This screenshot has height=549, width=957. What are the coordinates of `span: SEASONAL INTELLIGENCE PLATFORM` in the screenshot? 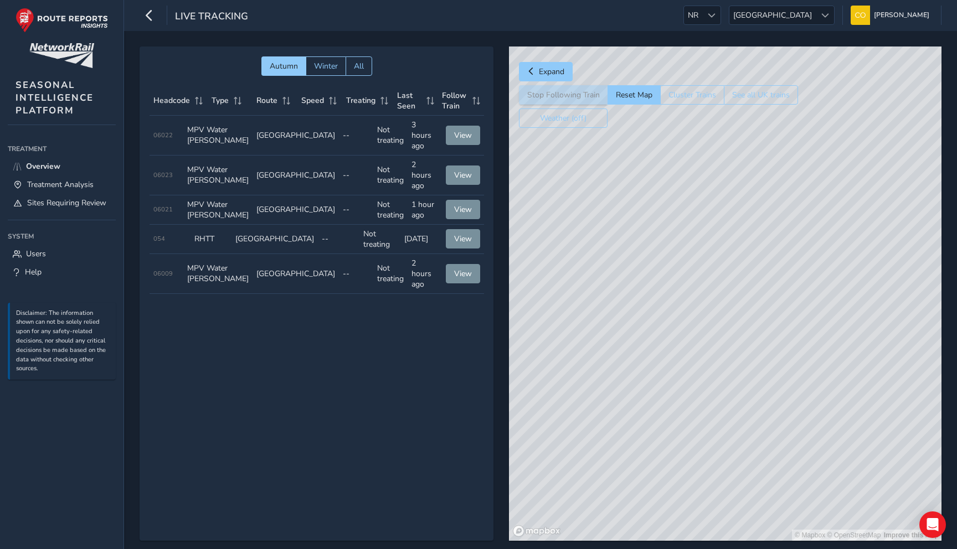 It's located at (54, 97).